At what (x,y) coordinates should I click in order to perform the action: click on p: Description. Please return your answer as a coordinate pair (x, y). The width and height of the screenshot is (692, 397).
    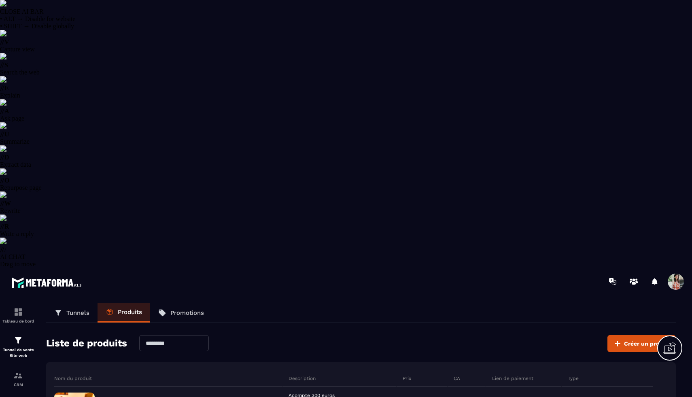
    Looking at the image, I should click on (302, 379).